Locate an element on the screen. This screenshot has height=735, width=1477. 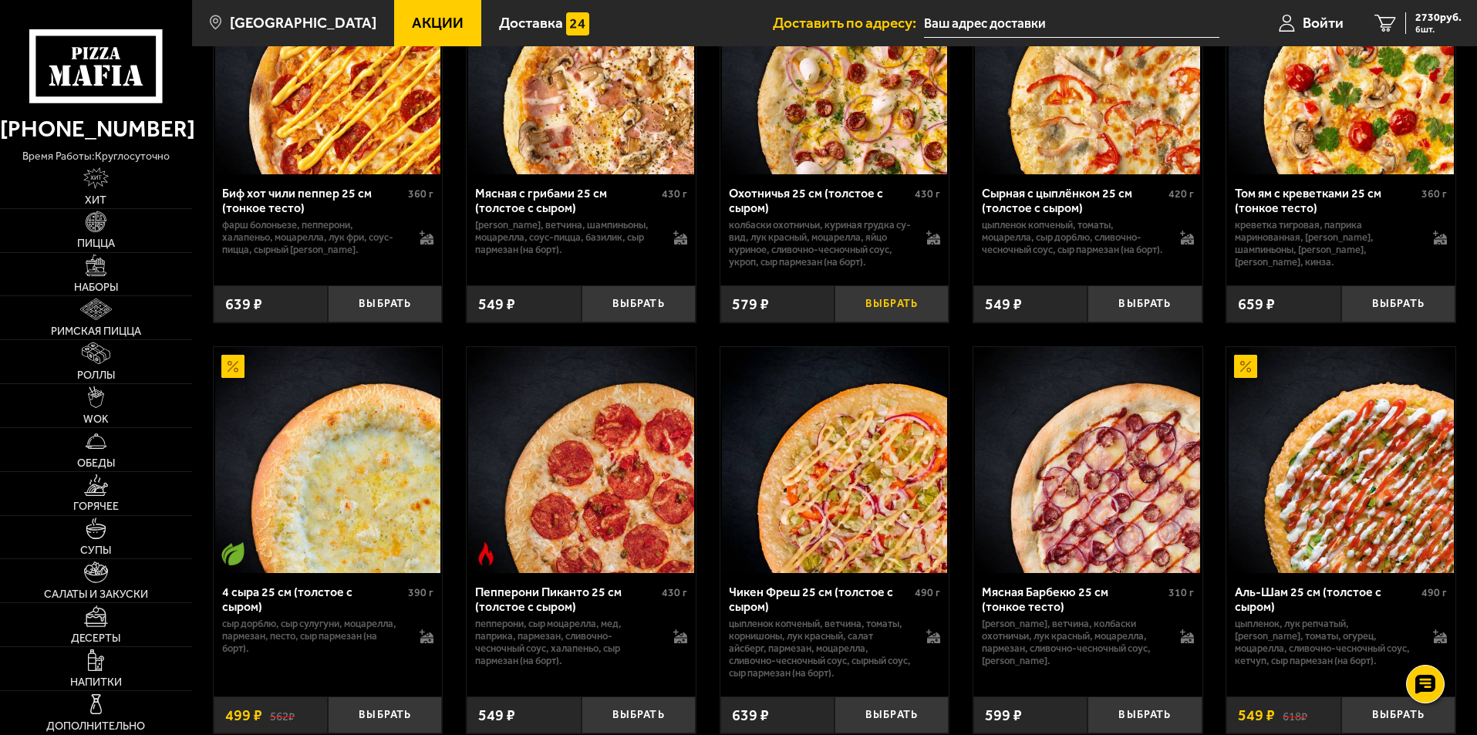
span: 6 шт. is located at coordinates (1439, 29).